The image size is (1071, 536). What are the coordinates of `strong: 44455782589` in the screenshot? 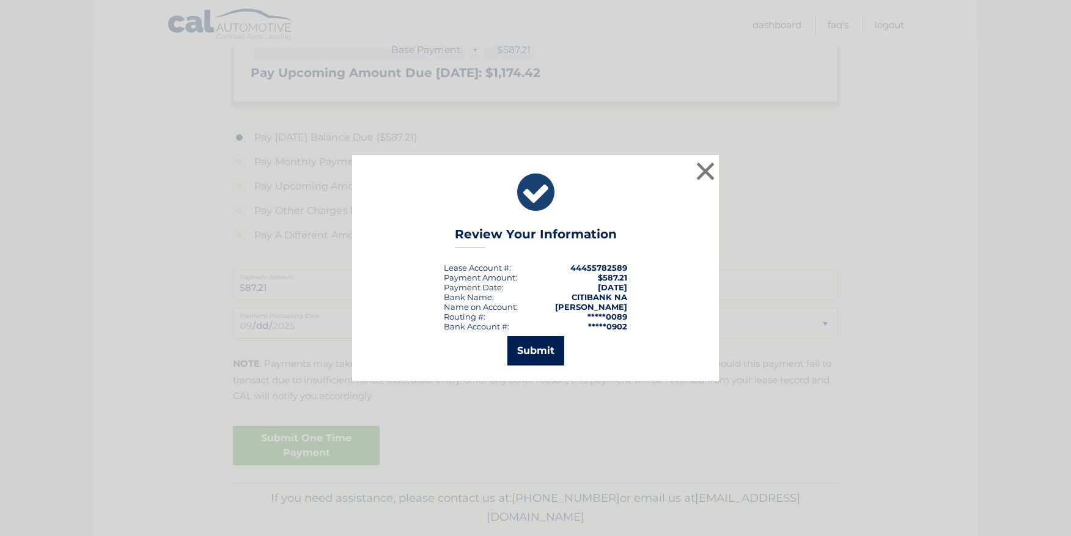 It's located at (599, 268).